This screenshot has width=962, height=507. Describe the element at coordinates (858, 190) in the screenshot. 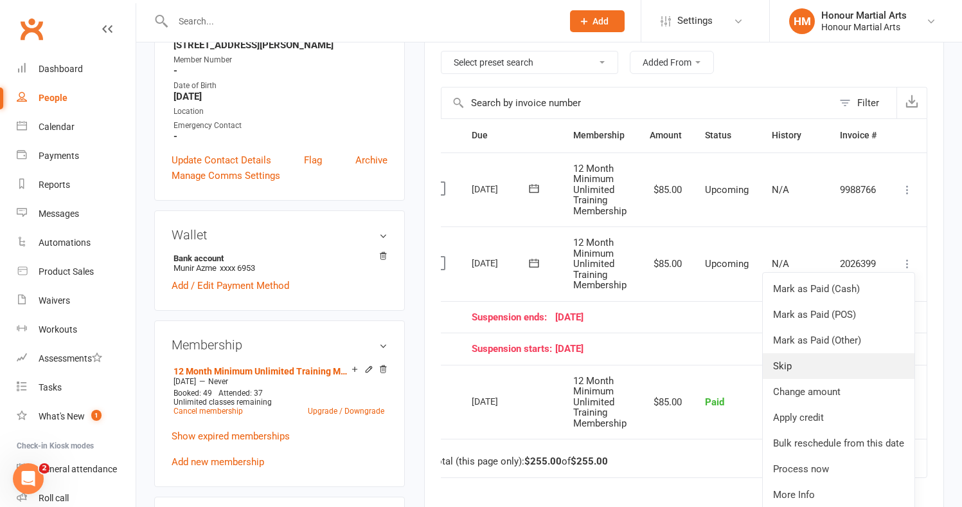

I see `td: 9988766` at that location.